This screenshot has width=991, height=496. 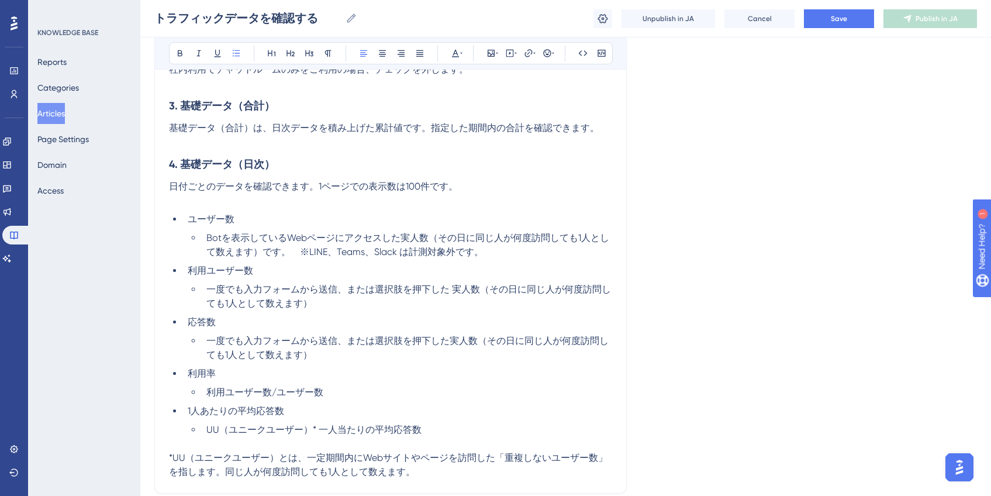 What do you see at coordinates (388, 464) in the screenshot?
I see `span: *UU（ユニークユーザー）とは、一定期間内にWebサイトやページを訪問した「重複しないユーザー数」を指します。同じ人が何度訪問しても1人として数えます。` at bounding box center [388, 464].